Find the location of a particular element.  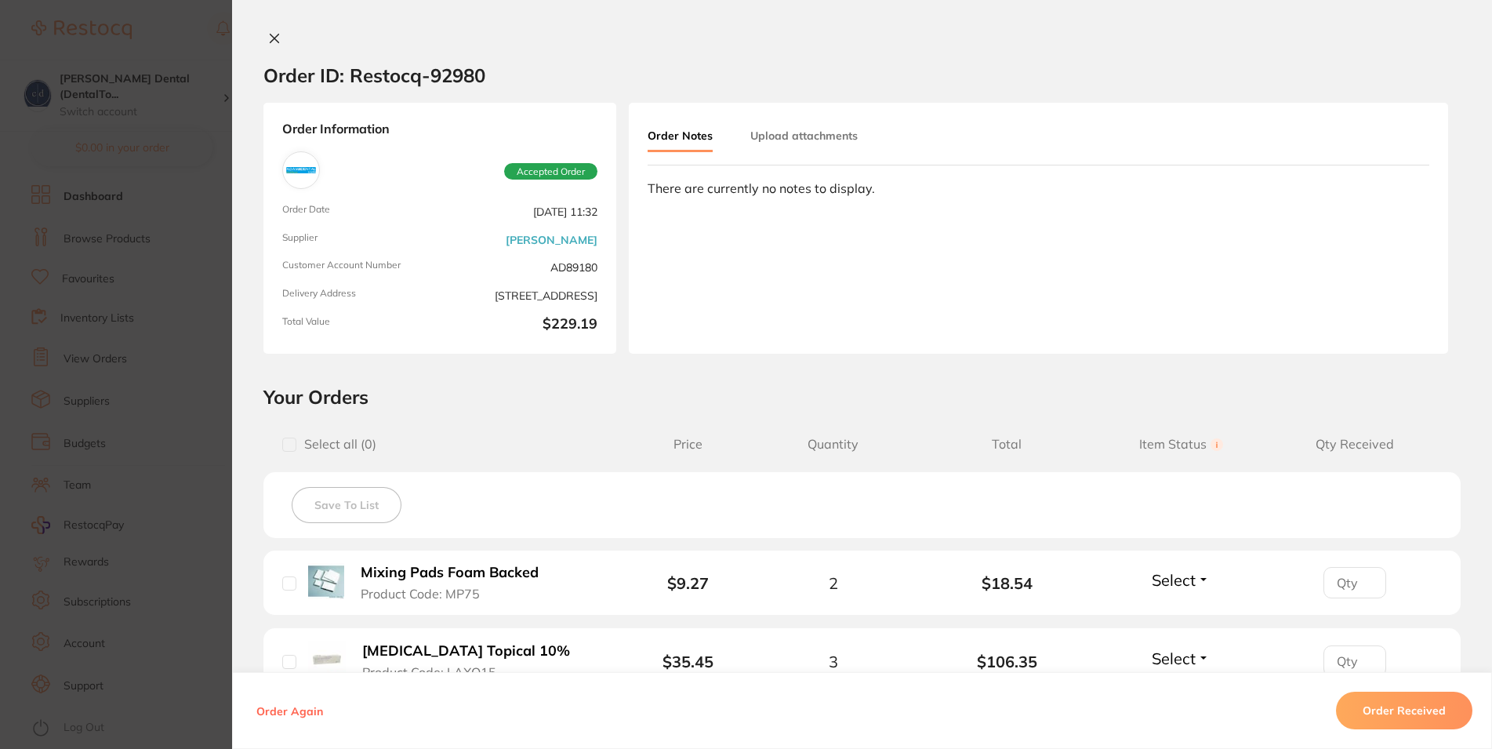

img: Xylocaine Topical 10% is located at coordinates (327, 659).